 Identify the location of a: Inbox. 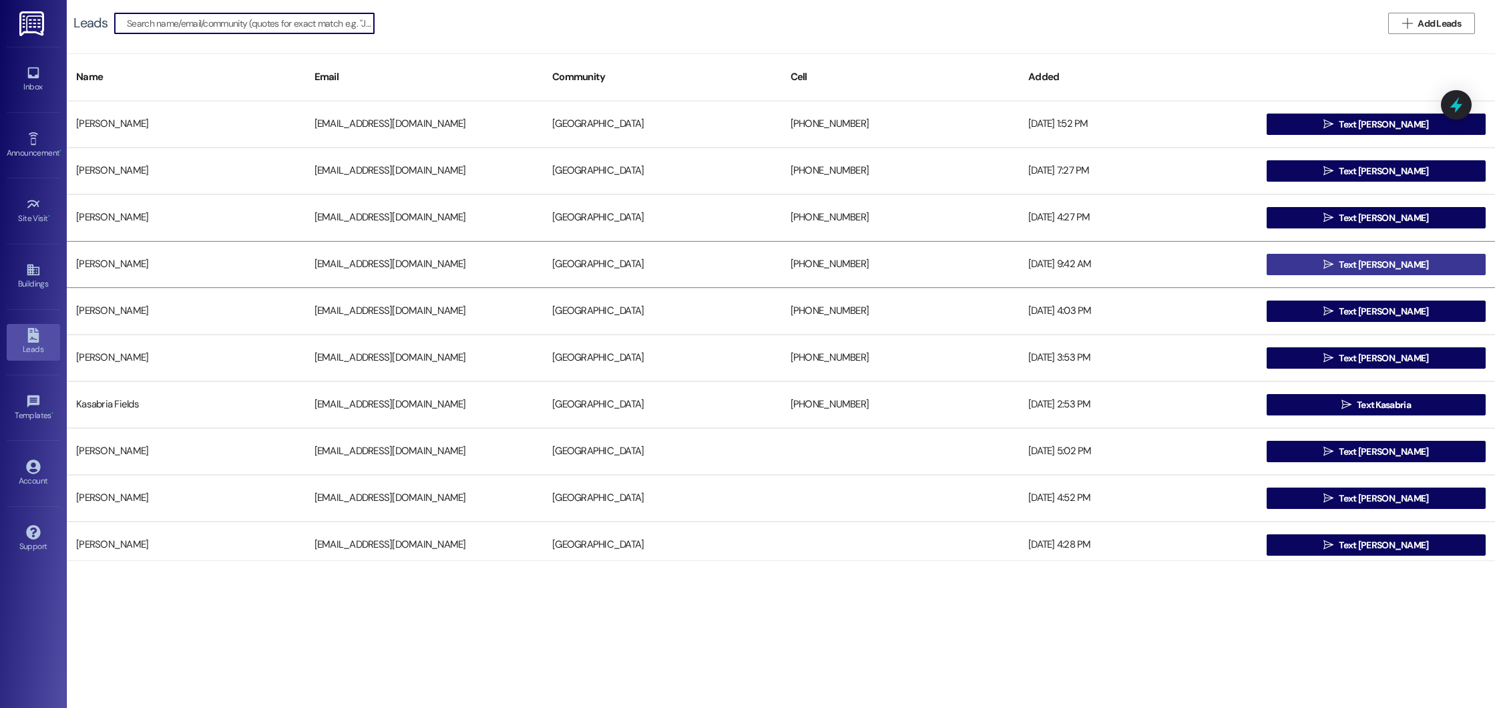
(33, 79).